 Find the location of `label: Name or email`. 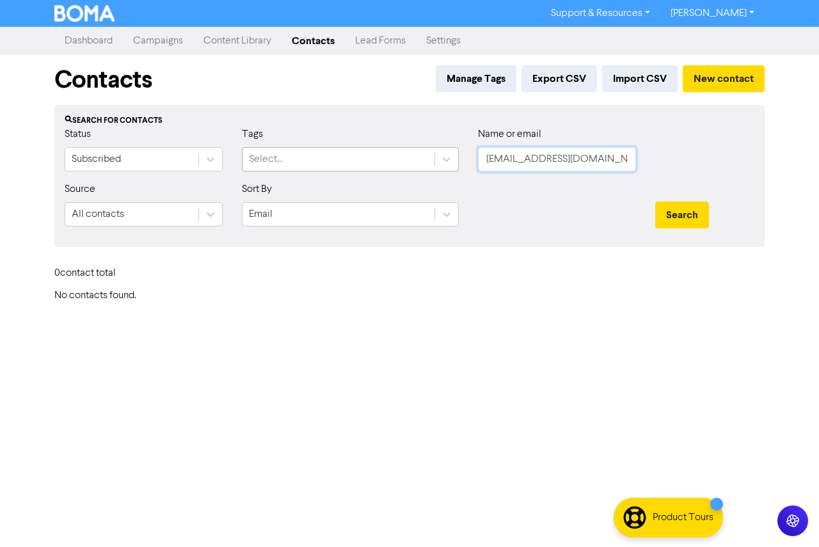

label: Name or email is located at coordinates (509, 134).